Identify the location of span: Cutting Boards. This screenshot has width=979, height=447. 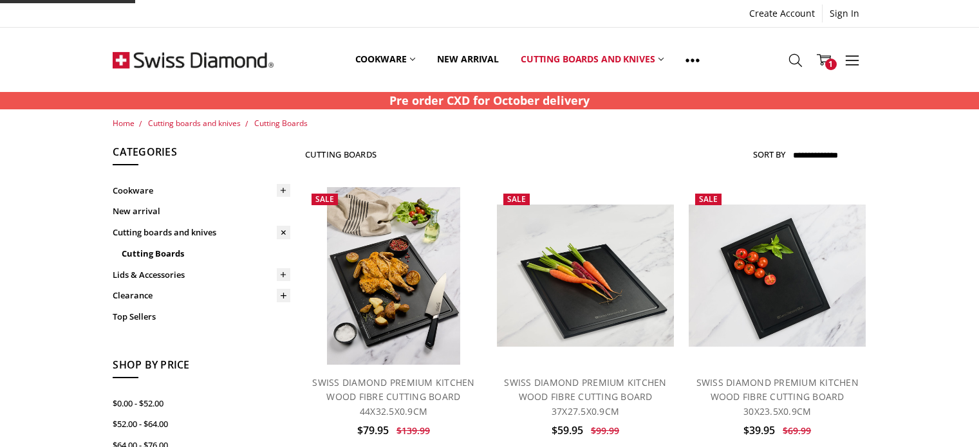
(281, 123).